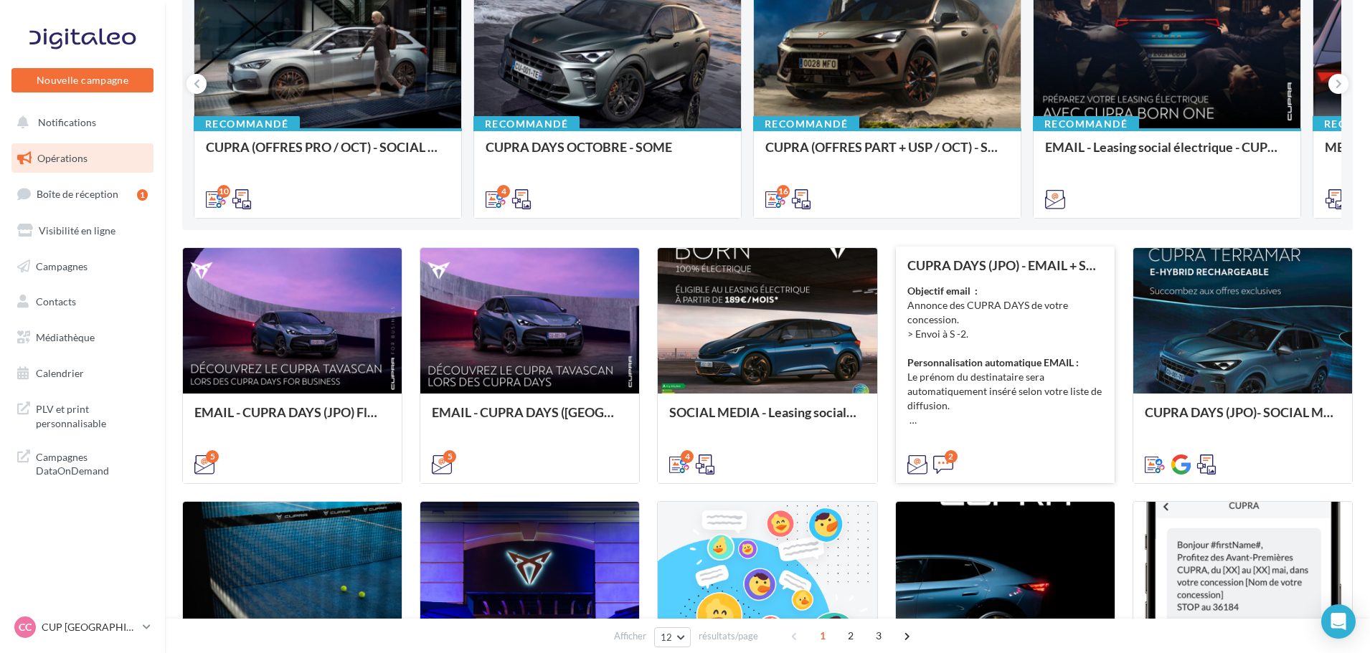 Image resolution: width=1370 pixels, height=653 pixels. I want to click on button: Nouvelle campagne, so click(82, 80).